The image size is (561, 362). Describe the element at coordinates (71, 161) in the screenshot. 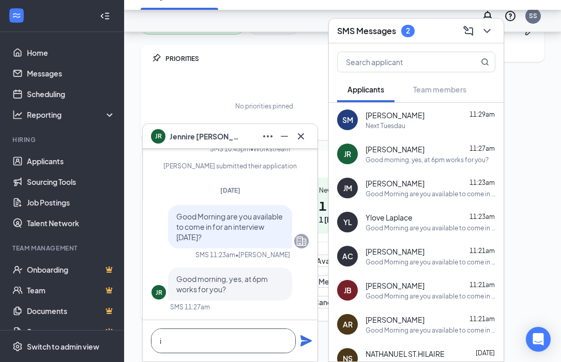

I see `a: Applicants` at that location.